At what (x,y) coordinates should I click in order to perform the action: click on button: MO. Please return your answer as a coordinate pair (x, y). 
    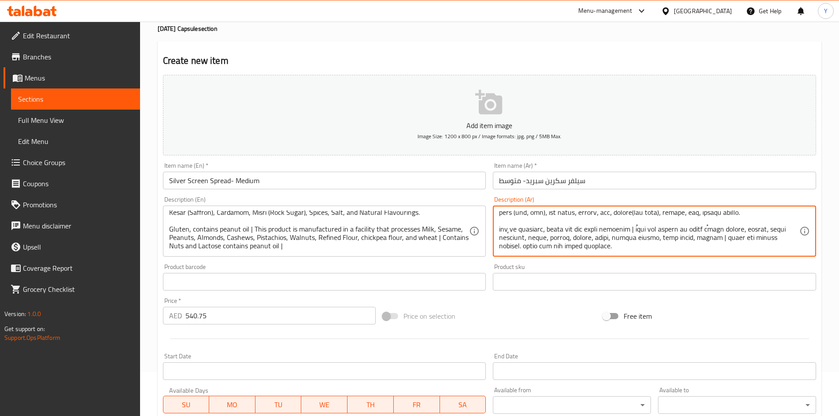
    Looking at the image, I should click on (232, 405).